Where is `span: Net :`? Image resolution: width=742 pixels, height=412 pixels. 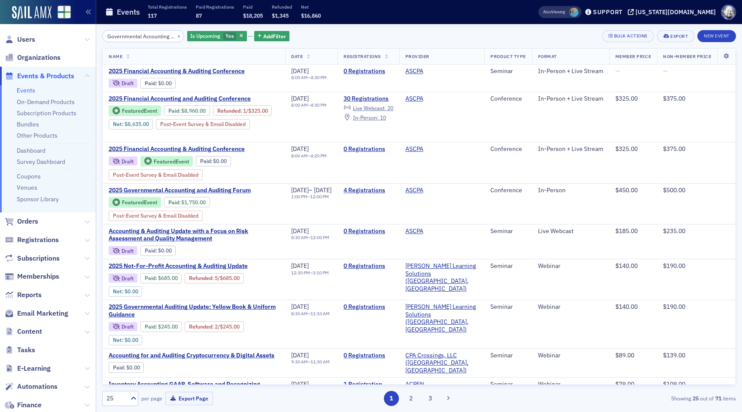 span: Net : is located at coordinates (119, 291).